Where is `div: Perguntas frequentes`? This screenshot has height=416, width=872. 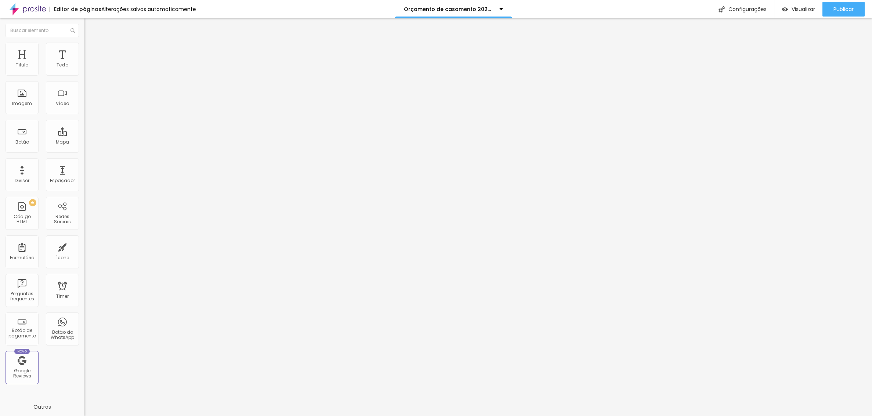 div: Perguntas frequentes is located at coordinates (22, 296).